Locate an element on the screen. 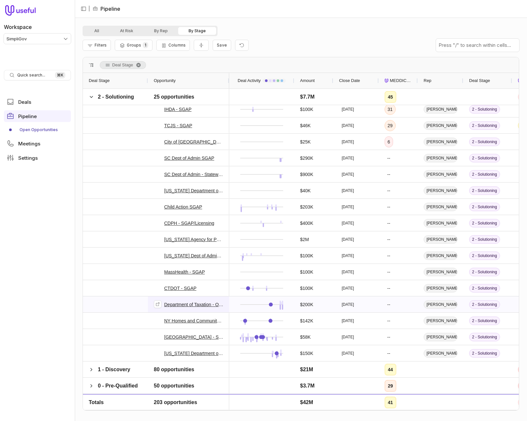  div: 29 is located at coordinates (391, 386).